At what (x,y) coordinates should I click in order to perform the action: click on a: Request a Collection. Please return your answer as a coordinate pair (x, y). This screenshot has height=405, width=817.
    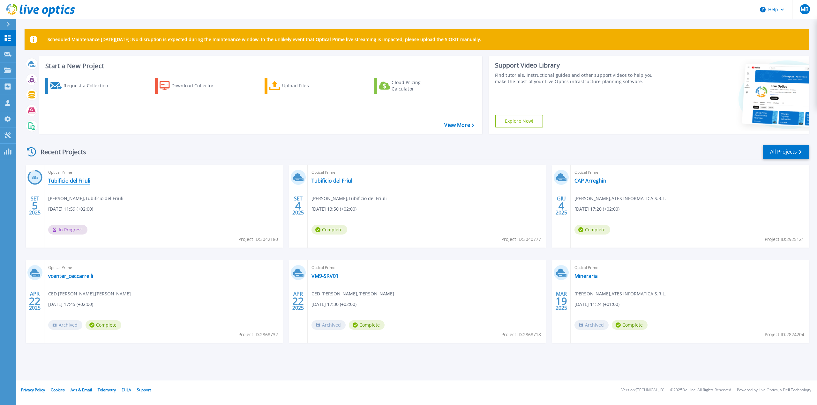
    Looking at the image, I should click on (81, 86).